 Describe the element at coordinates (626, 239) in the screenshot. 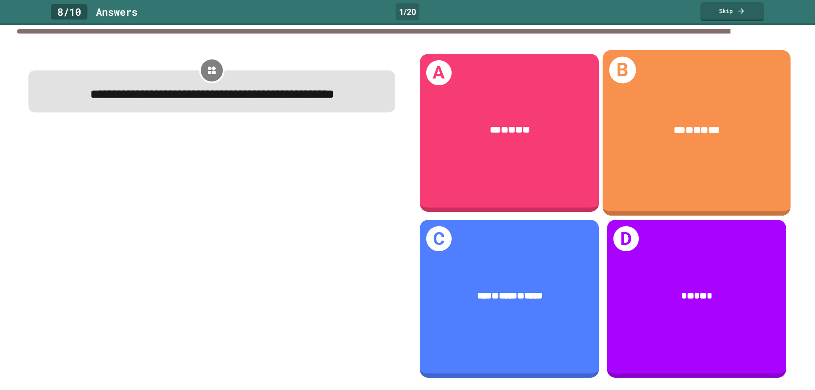

I see `h1: D` at that location.